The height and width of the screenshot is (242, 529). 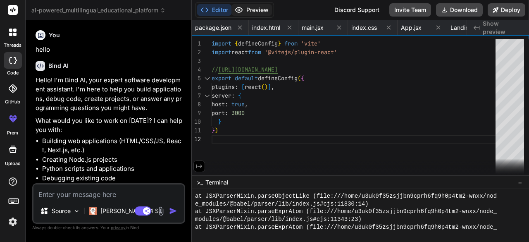 What do you see at coordinates (196, 139) in the screenshot?
I see `div: 12` at bounding box center [196, 139].